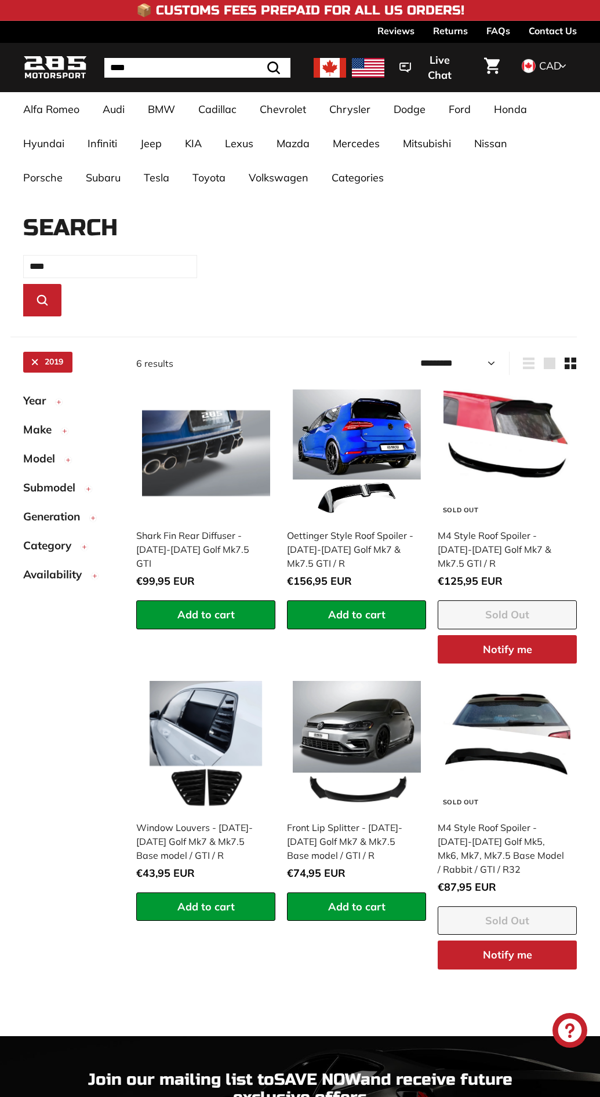 This screenshot has height=1097, width=600. Describe the element at coordinates (300, 10) in the screenshot. I see `h4: 📦 Customs Fees Prepaid for All US Orders!` at that location.